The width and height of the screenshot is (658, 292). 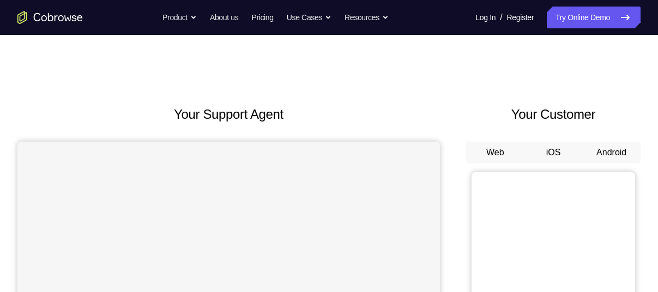 What do you see at coordinates (554, 153) in the screenshot?
I see `button: iOS` at bounding box center [554, 153].